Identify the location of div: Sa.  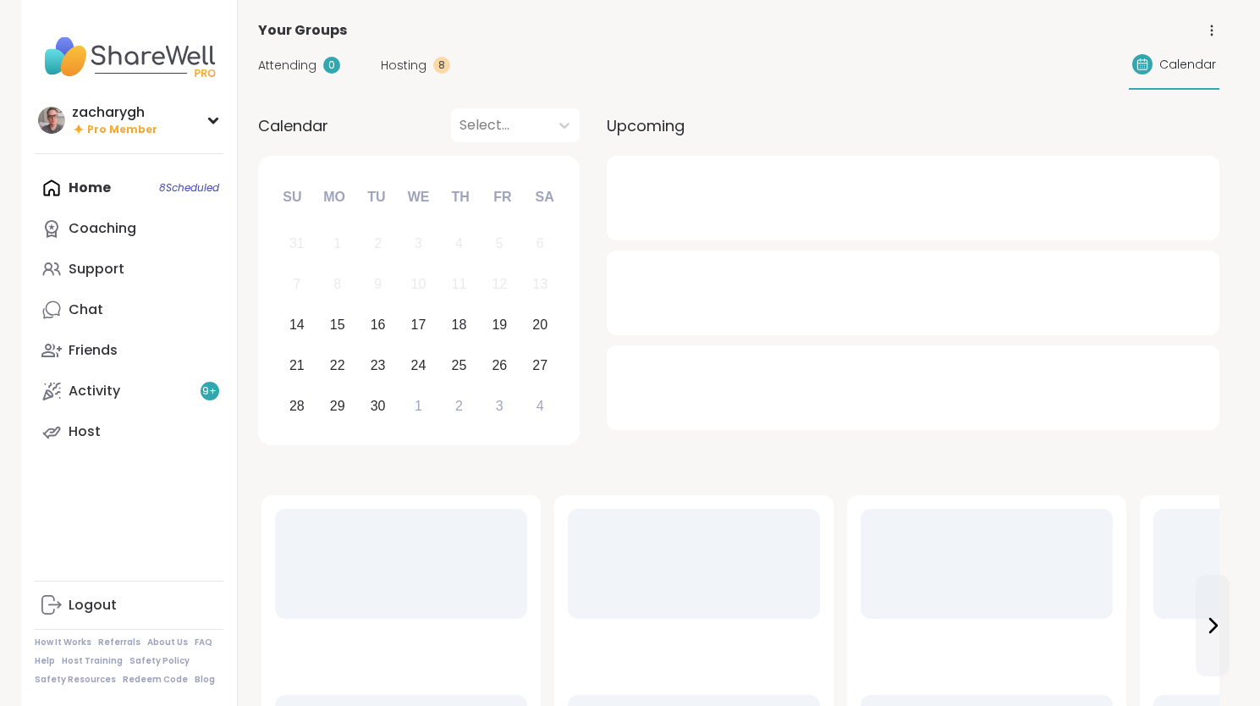
(544, 197).